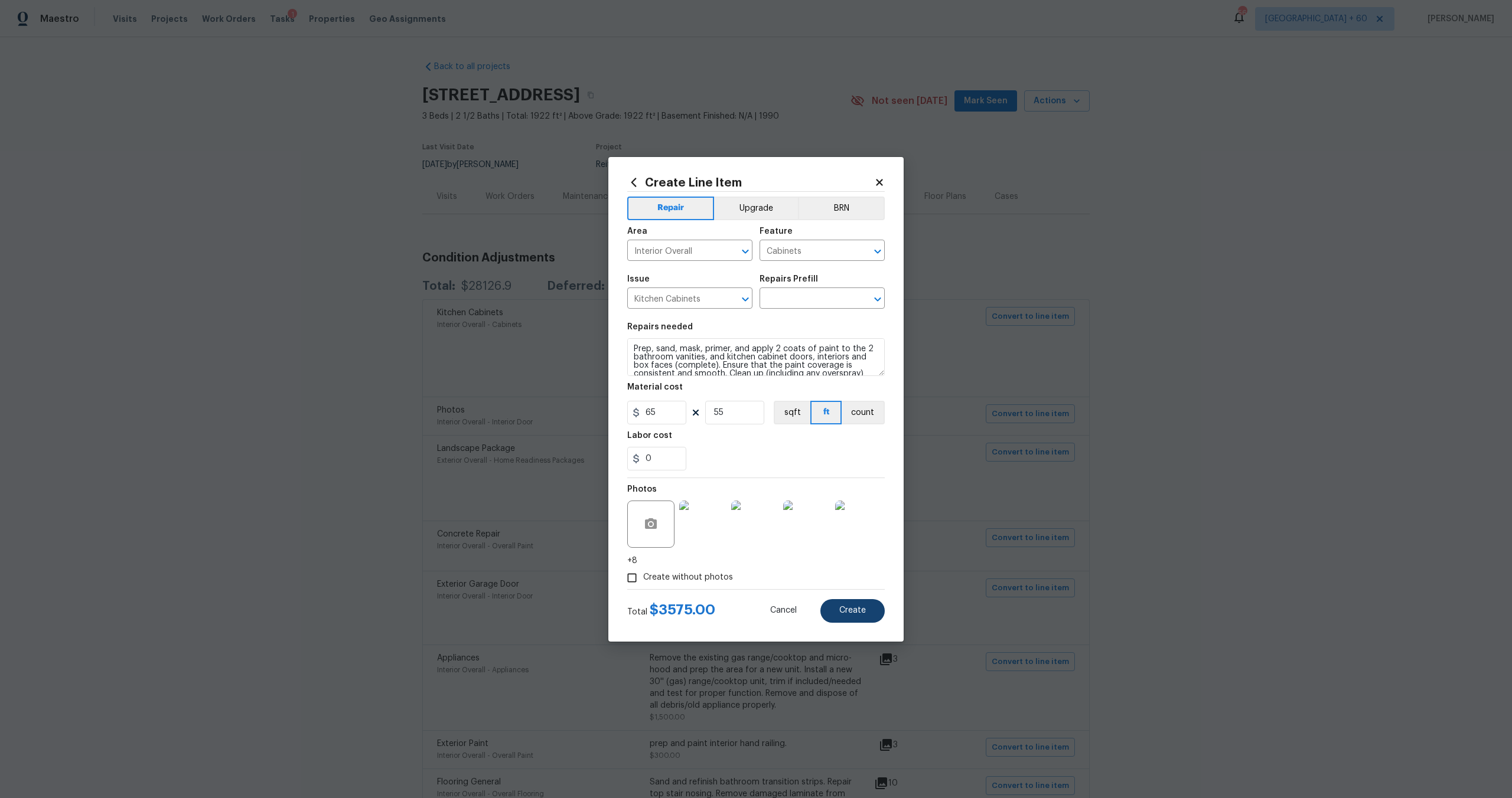 The height and width of the screenshot is (798, 1512). I want to click on span: +8, so click(632, 561).